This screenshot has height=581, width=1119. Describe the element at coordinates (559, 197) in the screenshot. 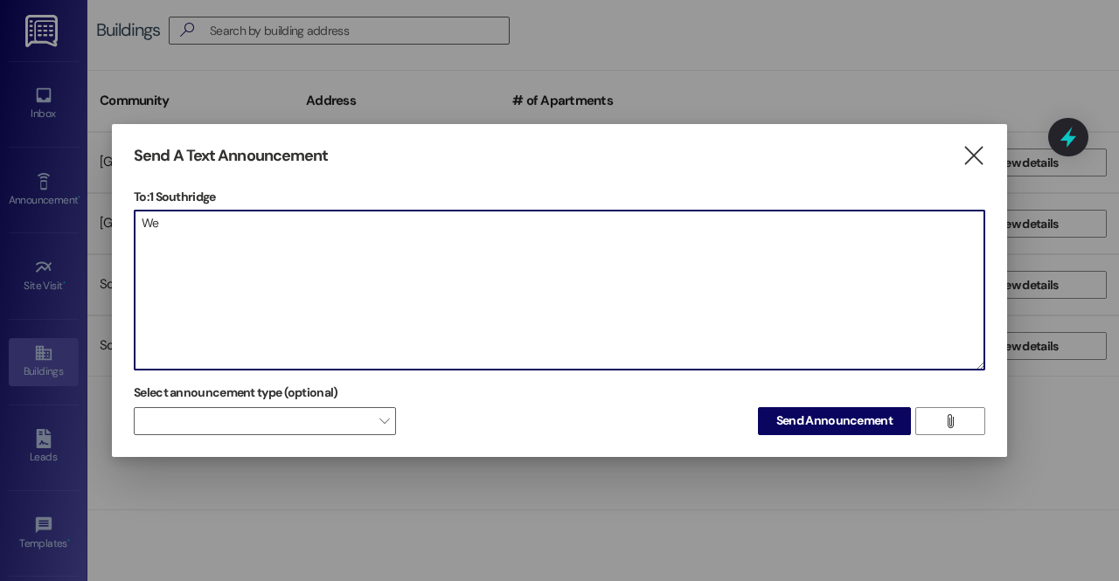

I see `p: To: 1 Southridge` at that location.